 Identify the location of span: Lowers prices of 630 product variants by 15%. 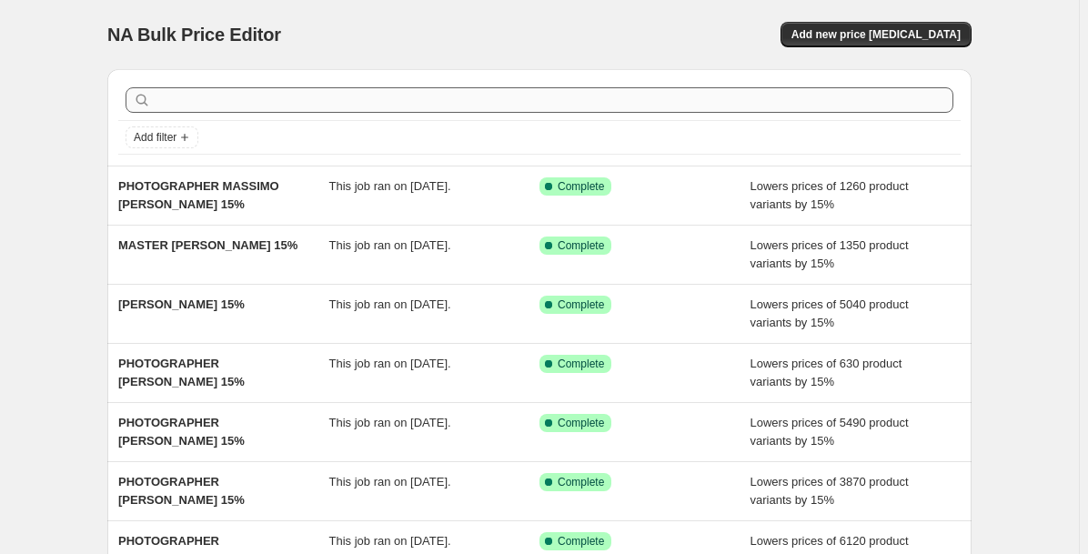
(826, 372).